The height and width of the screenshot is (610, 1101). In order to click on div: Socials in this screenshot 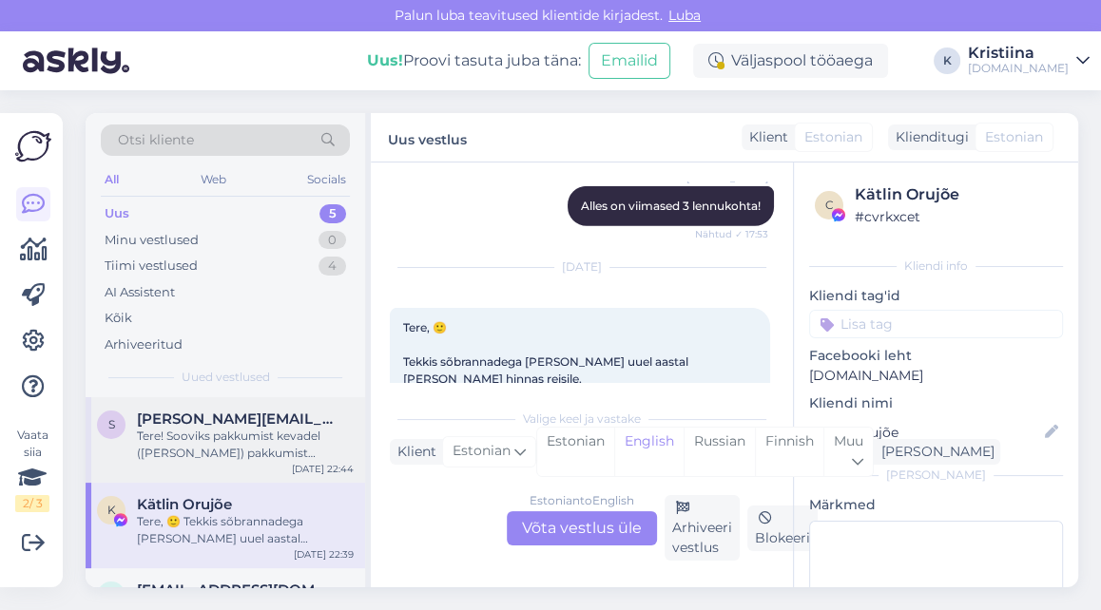, I will do `click(326, 180)`.